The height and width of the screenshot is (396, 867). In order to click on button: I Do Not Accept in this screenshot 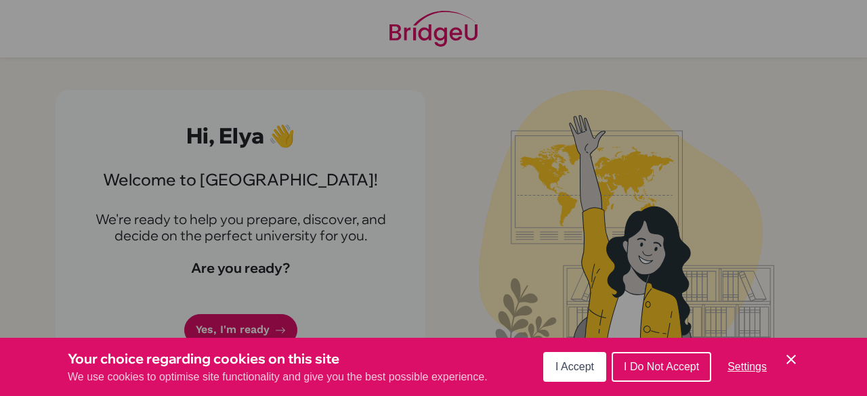, I will do `click(661, 367)`.